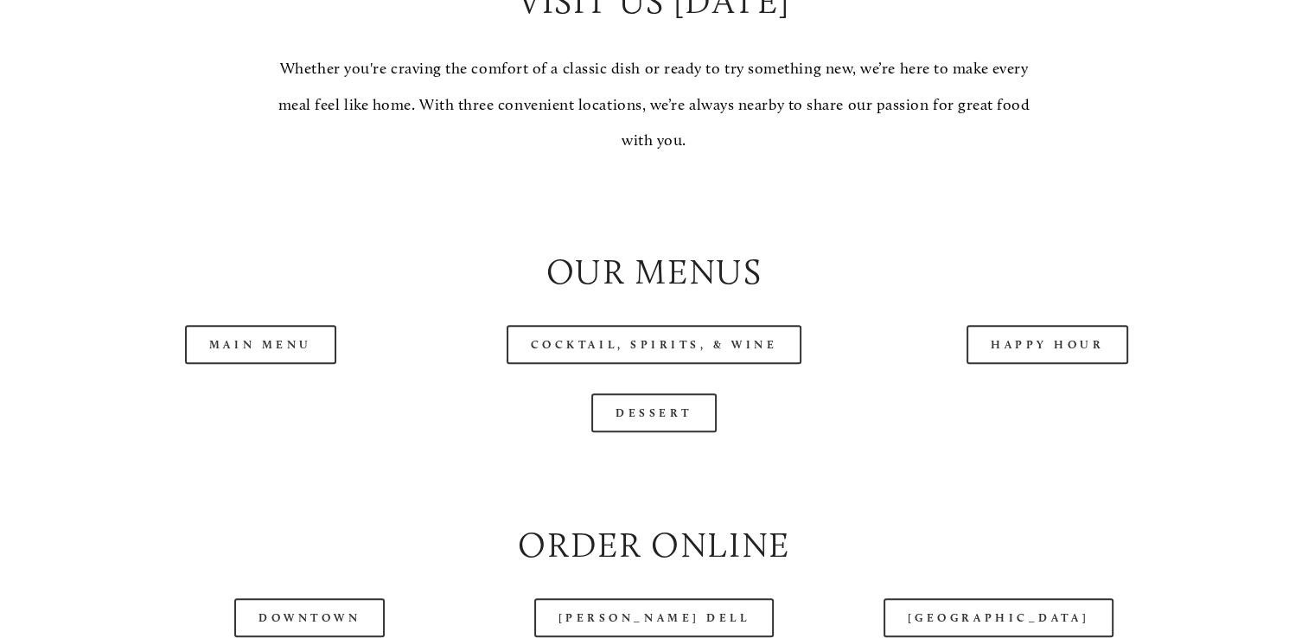 Image resolution: width=1308 pixels, height=638 pixels. Describe the element at coordinates (655, 344) in the screenshot. I see `a: Cocktail, Spirits, & Wine` at that location.